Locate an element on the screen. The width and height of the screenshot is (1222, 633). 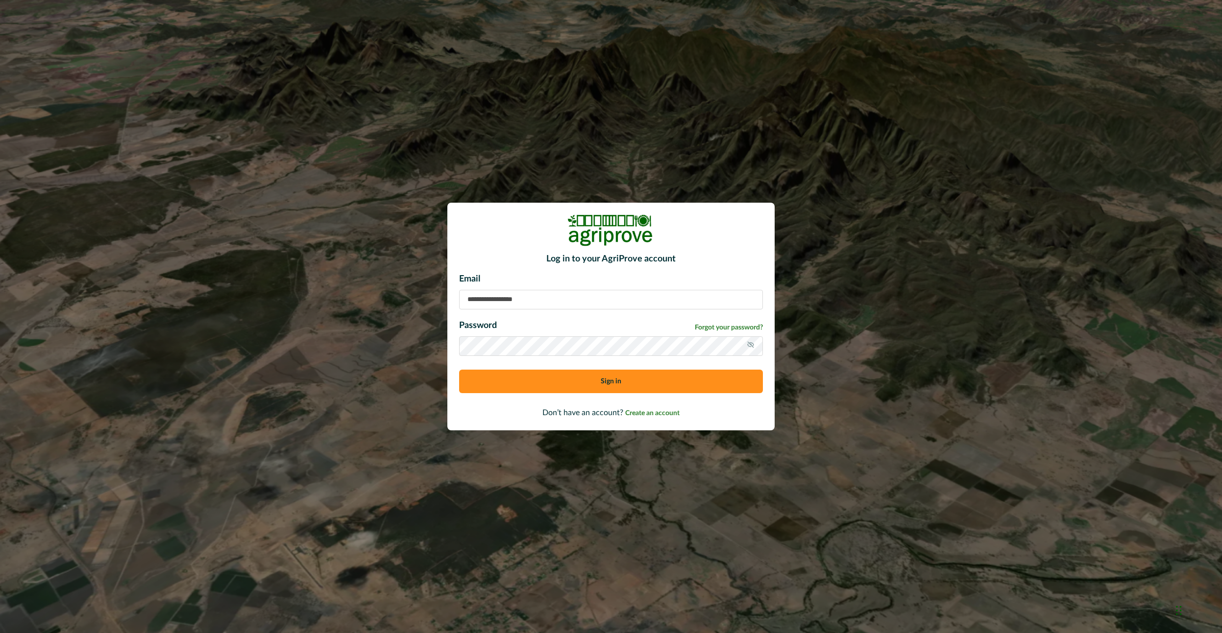
img: Logo Image is located at coordinates (611, 230).